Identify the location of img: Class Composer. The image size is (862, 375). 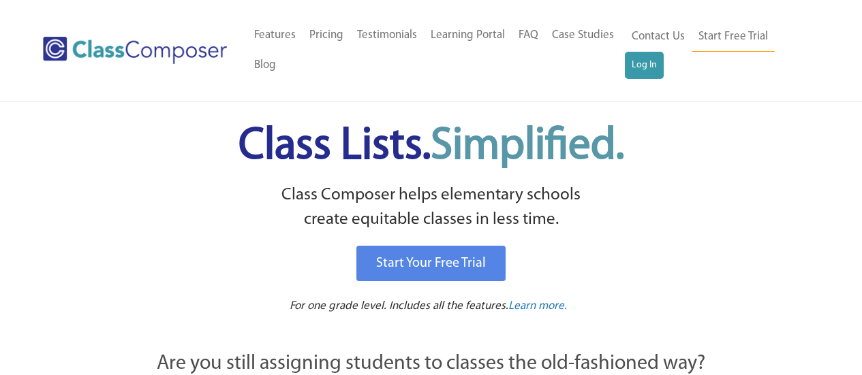
(135, 50).